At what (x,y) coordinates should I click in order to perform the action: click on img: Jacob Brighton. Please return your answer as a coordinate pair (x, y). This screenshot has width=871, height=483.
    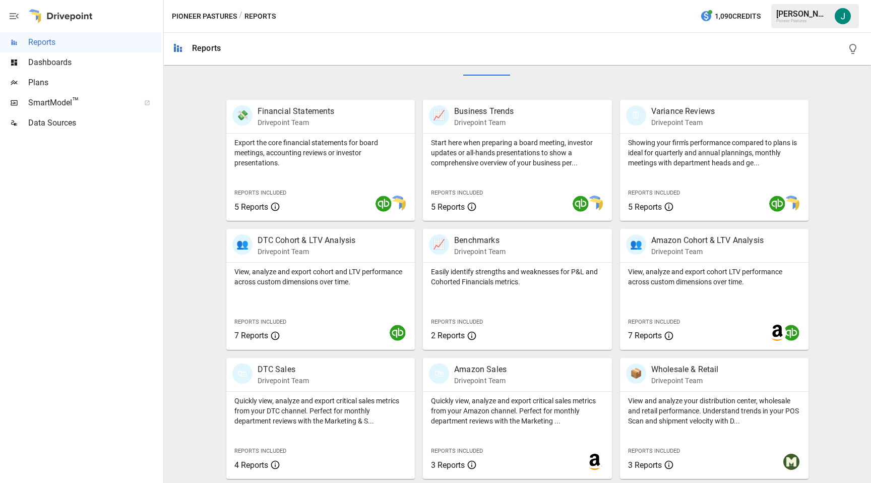
    Looking at the image, I should click on (843, 16).